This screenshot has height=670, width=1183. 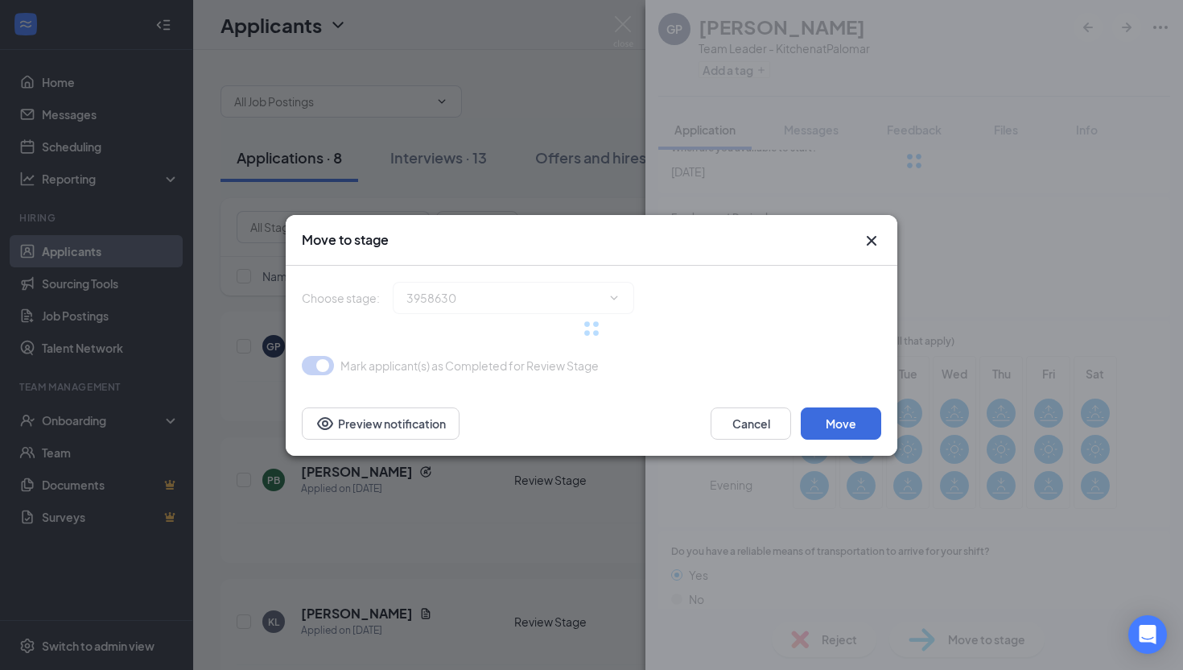 What do you see at coordinates (751, 423) in the screenshot?
I see `button: Cancel` at bounding box center [751, 423].